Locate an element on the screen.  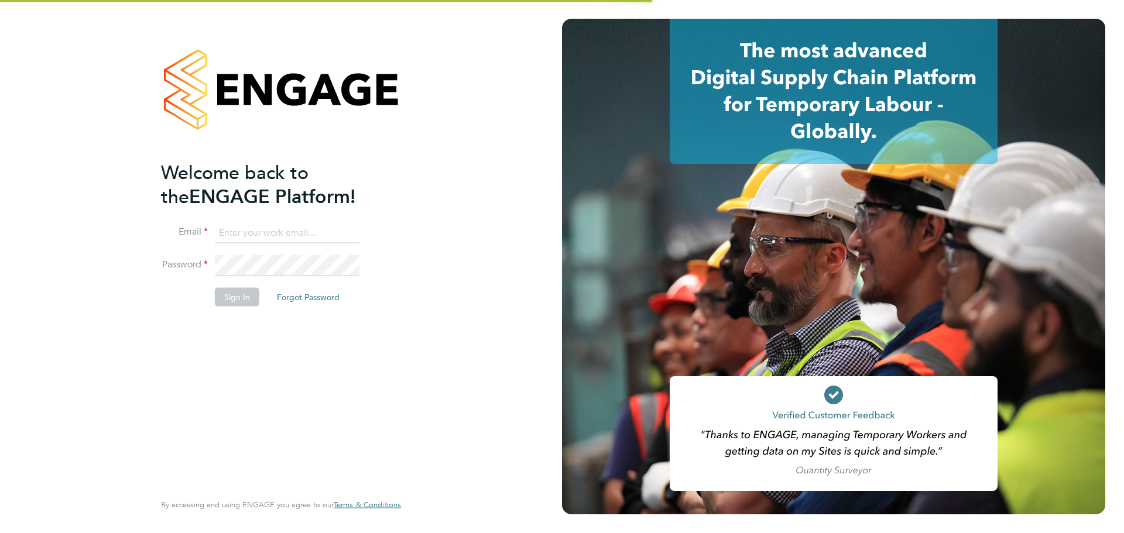
h2: ENGAGE Platform! is located at coordinates (275, 184).